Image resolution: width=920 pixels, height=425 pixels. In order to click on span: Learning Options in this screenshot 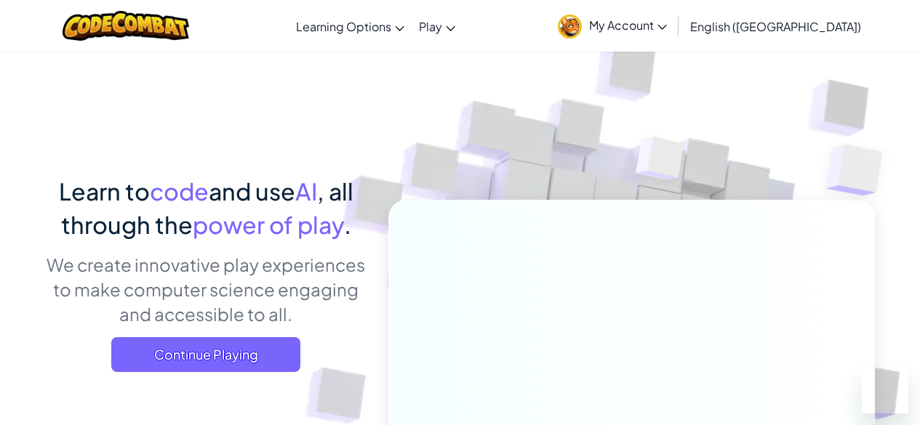, I will do `click(343, 26)`.